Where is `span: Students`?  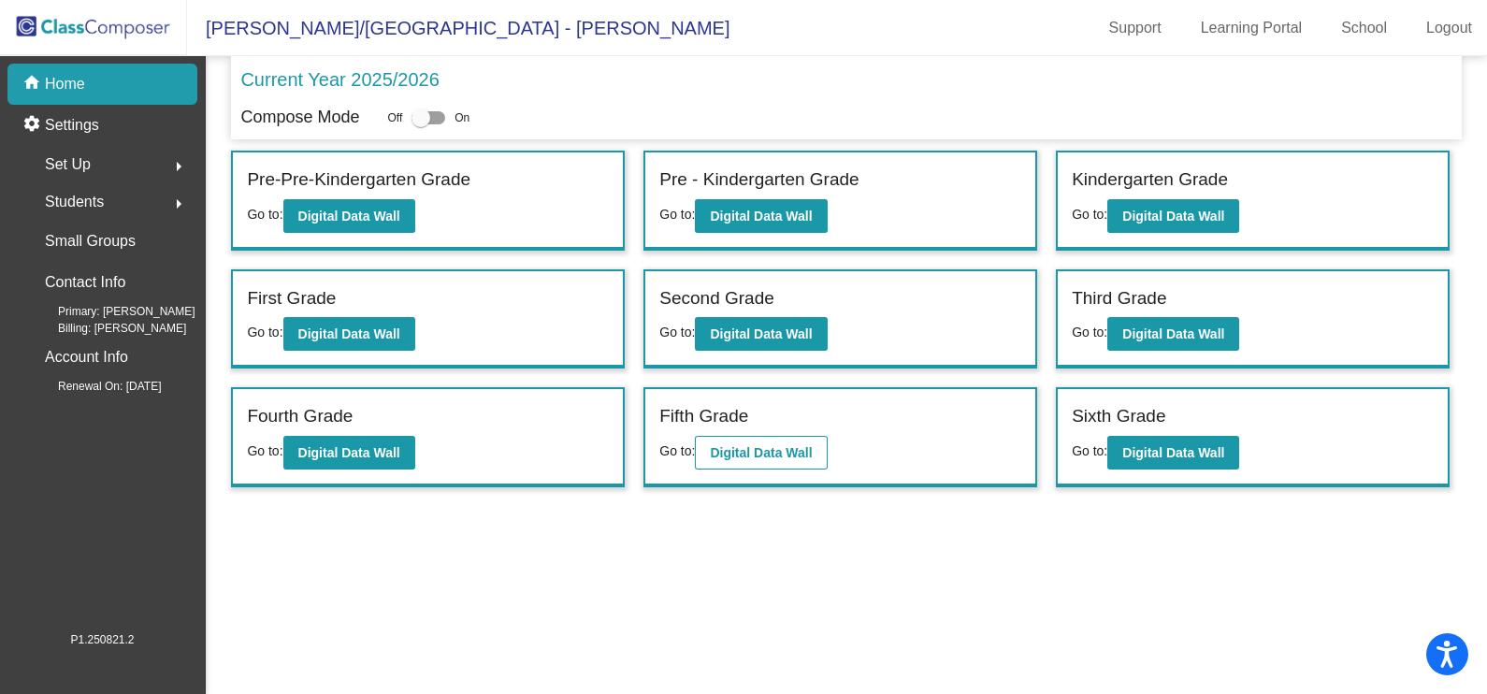 span: Students is located at coordinates (74, 202).